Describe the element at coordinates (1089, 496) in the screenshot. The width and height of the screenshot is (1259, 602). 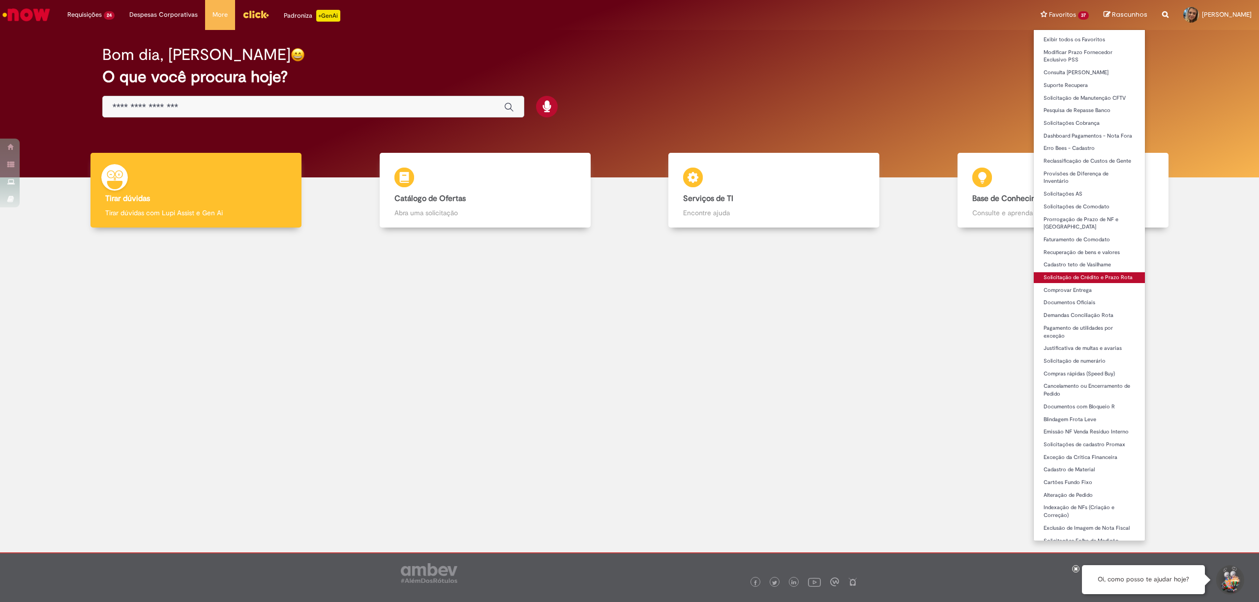
I see `a: Alteração de Pedido` at that location.